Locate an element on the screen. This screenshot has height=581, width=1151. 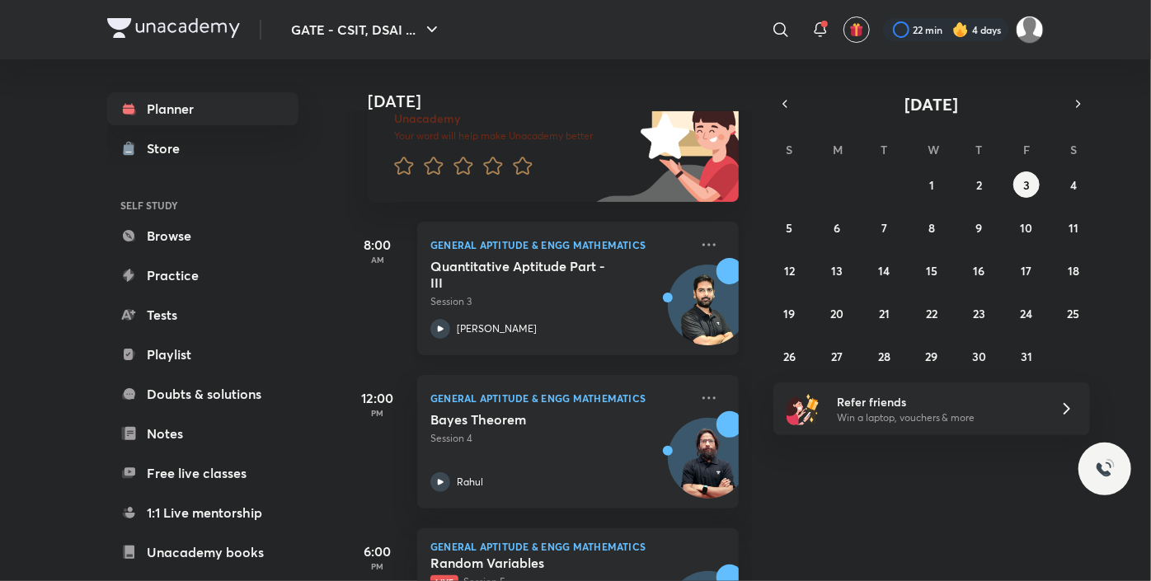
h6: SELF STUDY is located at coordinates (203, 205).